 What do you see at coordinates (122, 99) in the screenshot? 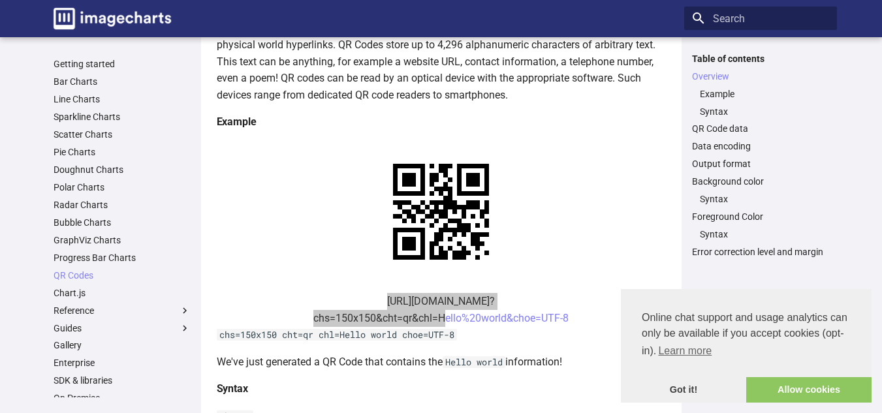
I see `a: Line Charts` at bounding box center [122, 99].